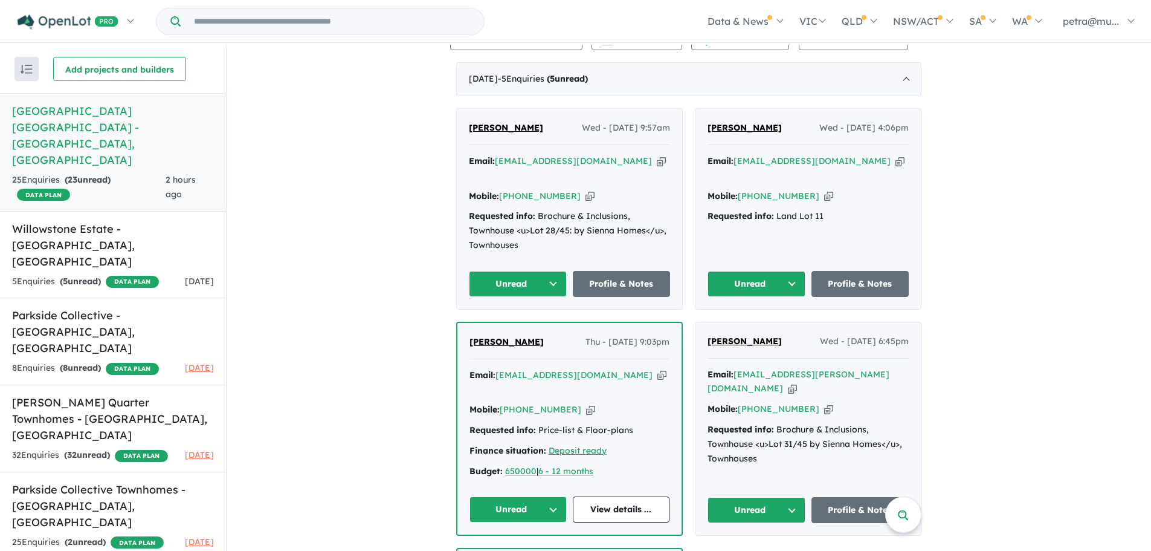  I want to click on div: 5 Enquir ies, so click(85, 282).